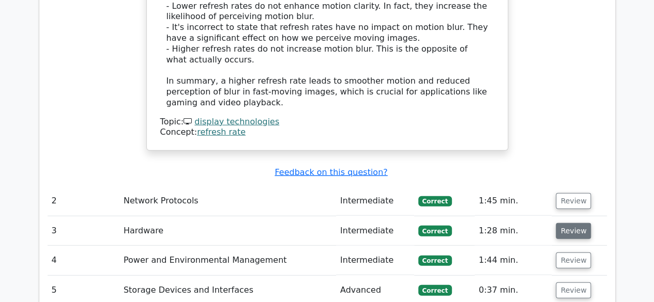 The image size is (654, 302). I want to click on td: 4, so click(83, 260).